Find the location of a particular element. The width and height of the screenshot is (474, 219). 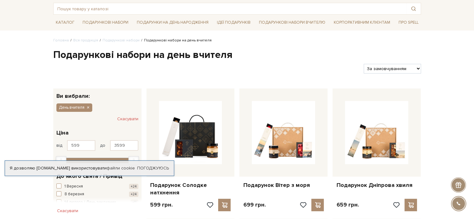

span: День вчителя is located at coordinates (72, 108).